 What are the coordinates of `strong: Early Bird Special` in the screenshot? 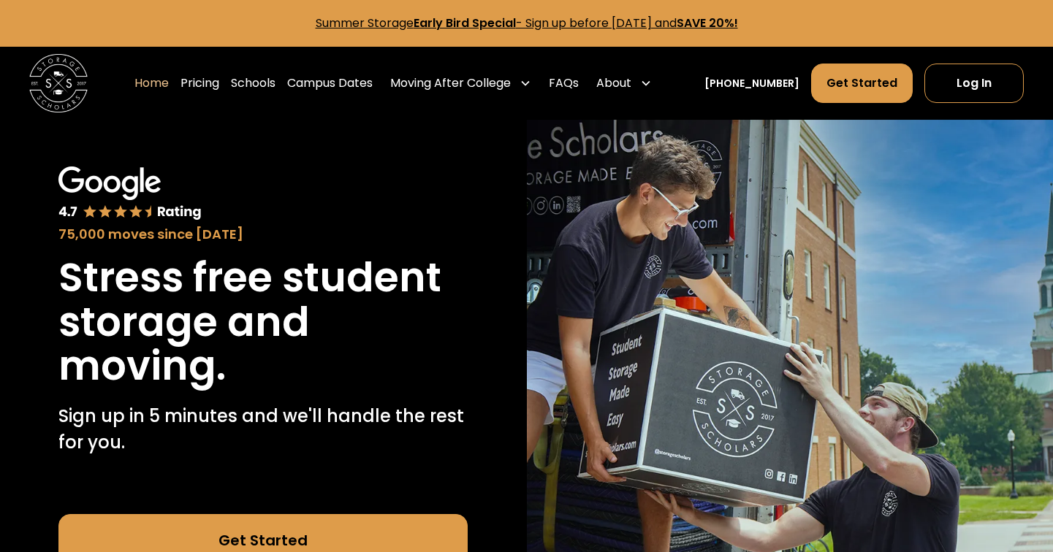 It's located at (465, 23).